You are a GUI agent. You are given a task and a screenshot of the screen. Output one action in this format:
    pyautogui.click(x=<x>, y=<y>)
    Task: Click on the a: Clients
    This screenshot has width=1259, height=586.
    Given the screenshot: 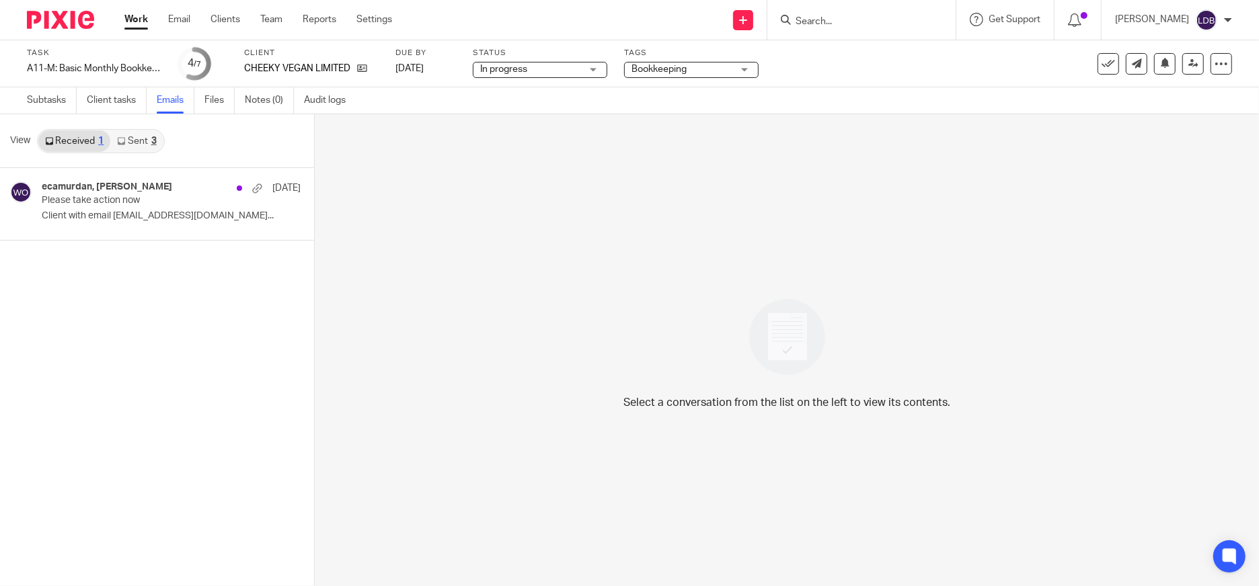 What is the action you would take?
    pyautogui.click(x=225, y=20)
    